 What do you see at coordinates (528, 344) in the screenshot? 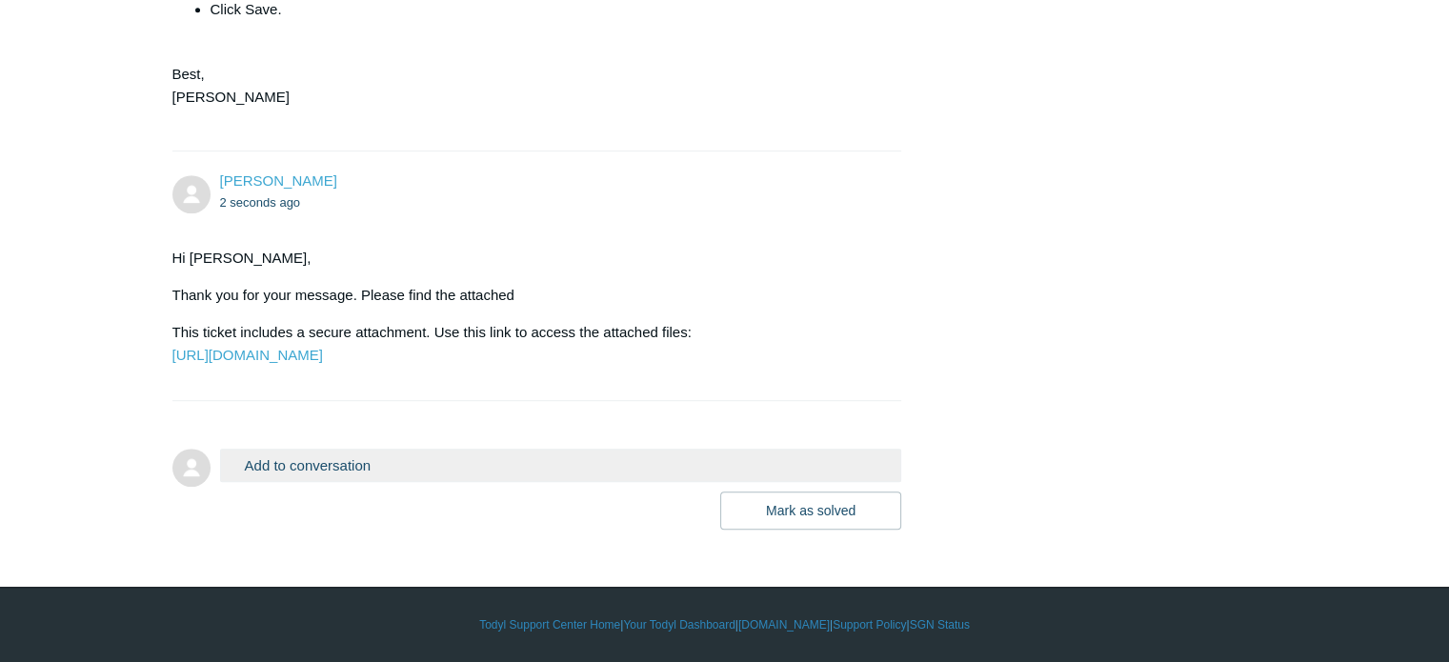
I see `p: This ticket includes a secure attachment. Use this link to access the attached files:` at bounding box center [528, 344].